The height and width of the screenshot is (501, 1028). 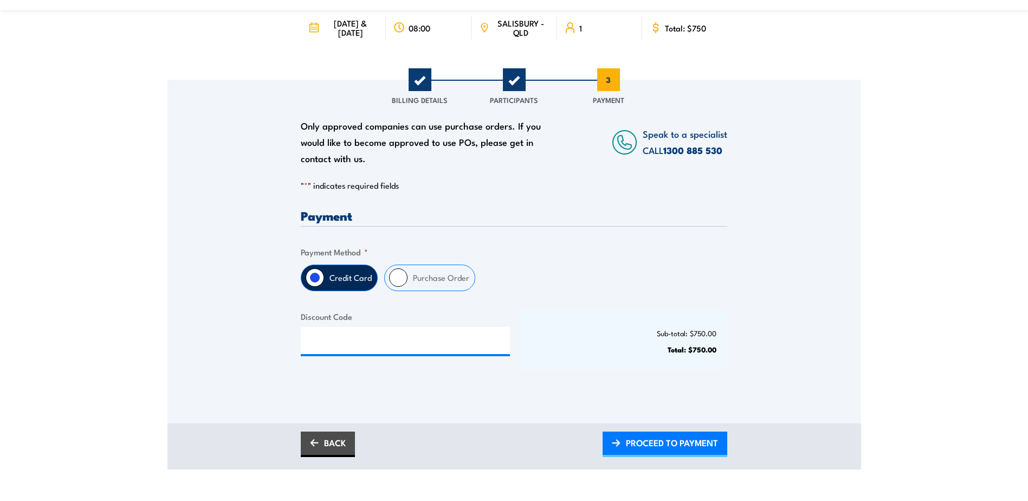 What do you see at coordinates (693, 150) in the screenshot?
I see `a: 1300 885 530` at bounding box center [693, 150].